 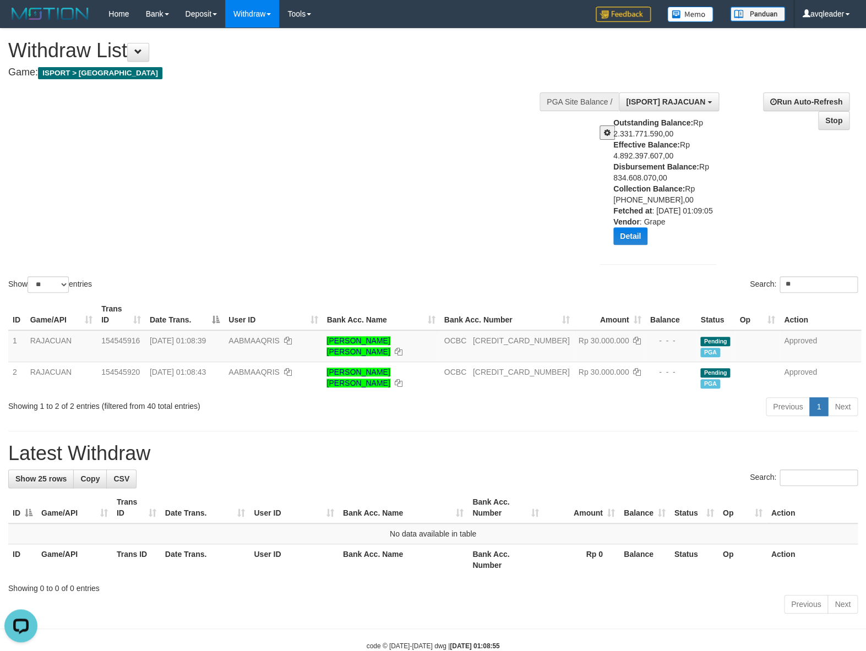 I want to click on b: Outstanding Balance:, so click(x=653, y=123).